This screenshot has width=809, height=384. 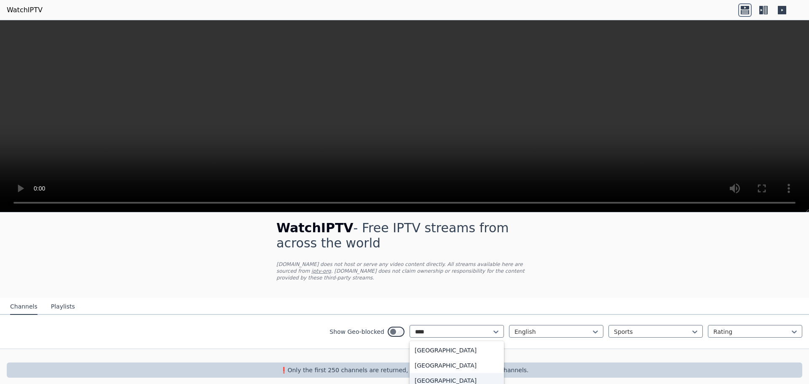 What do you see at coordinates (404, 370) in the screenshot?
I see `p: ❗️Only the first 250 channels are returned, use the filters to narrow down channels.` at bounding box center [404, 370].